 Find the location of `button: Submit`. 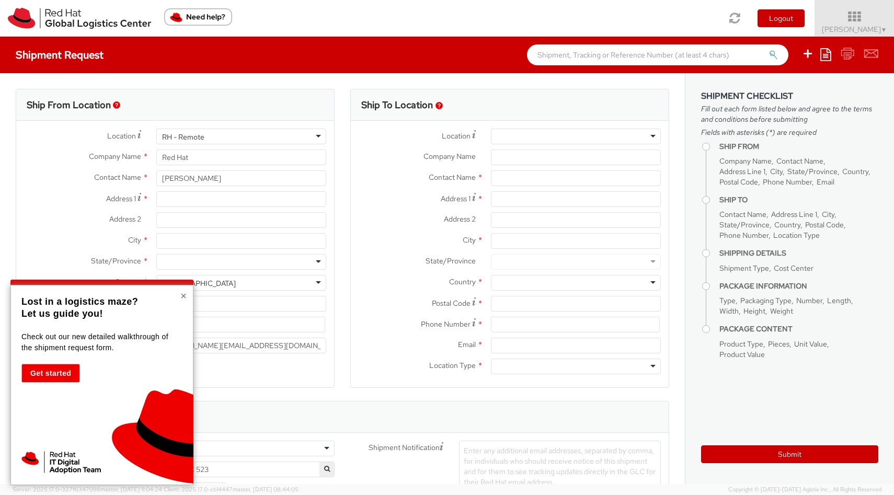

button: Submit is located at coordinates (789, 454).